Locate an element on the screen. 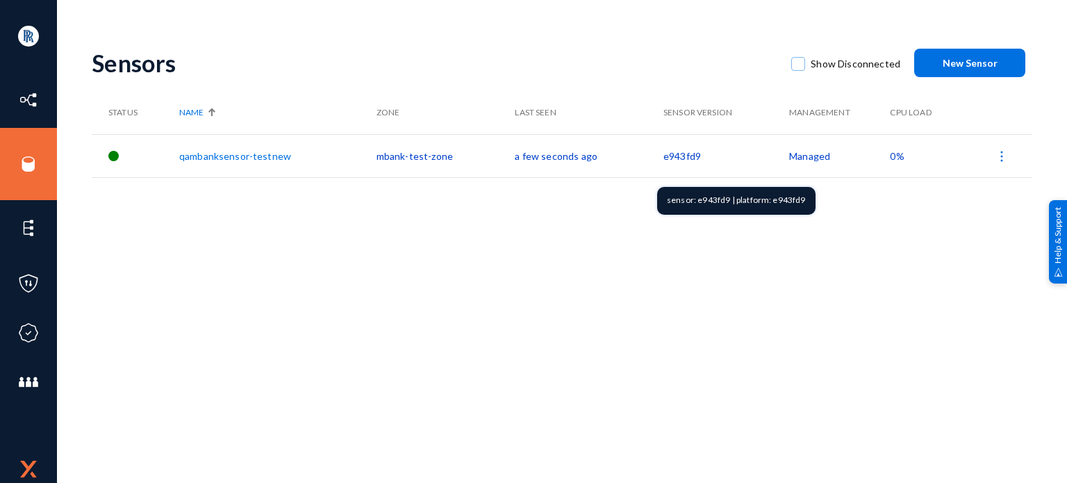 This screenshot has height=483, width=1067. td: Managed is located at coordinates (839, 156).